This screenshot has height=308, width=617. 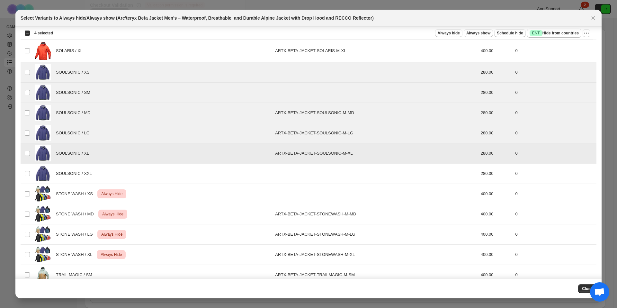 What do you see at coordinates (75, 72) in the screenshot?
I see `span: SOULSONIC / XS` at bounding box center [75, 72].